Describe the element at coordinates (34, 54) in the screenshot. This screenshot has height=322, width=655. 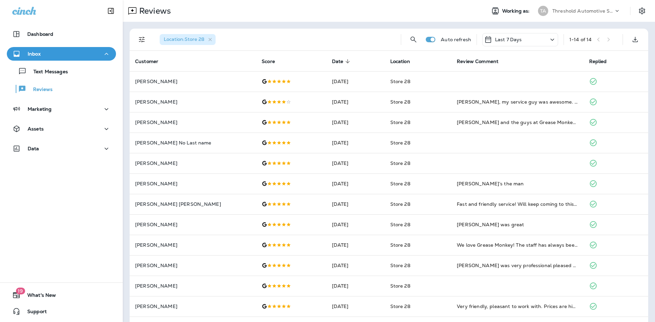
I see `p: Inbox` at that location.